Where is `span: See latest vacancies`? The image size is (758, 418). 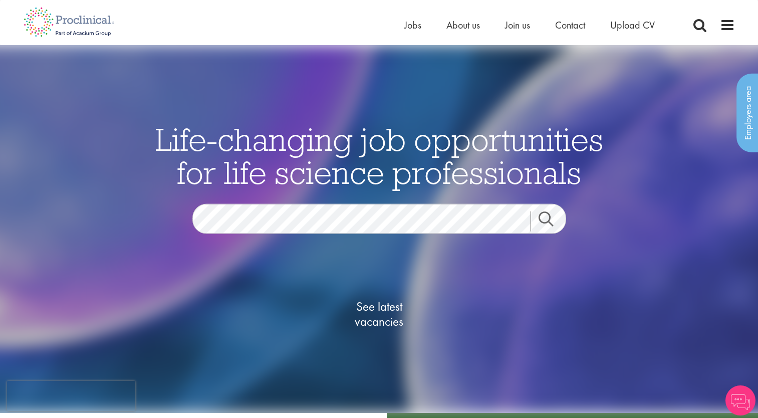
span: See latest vacancies is located at coordinates (379, 314).